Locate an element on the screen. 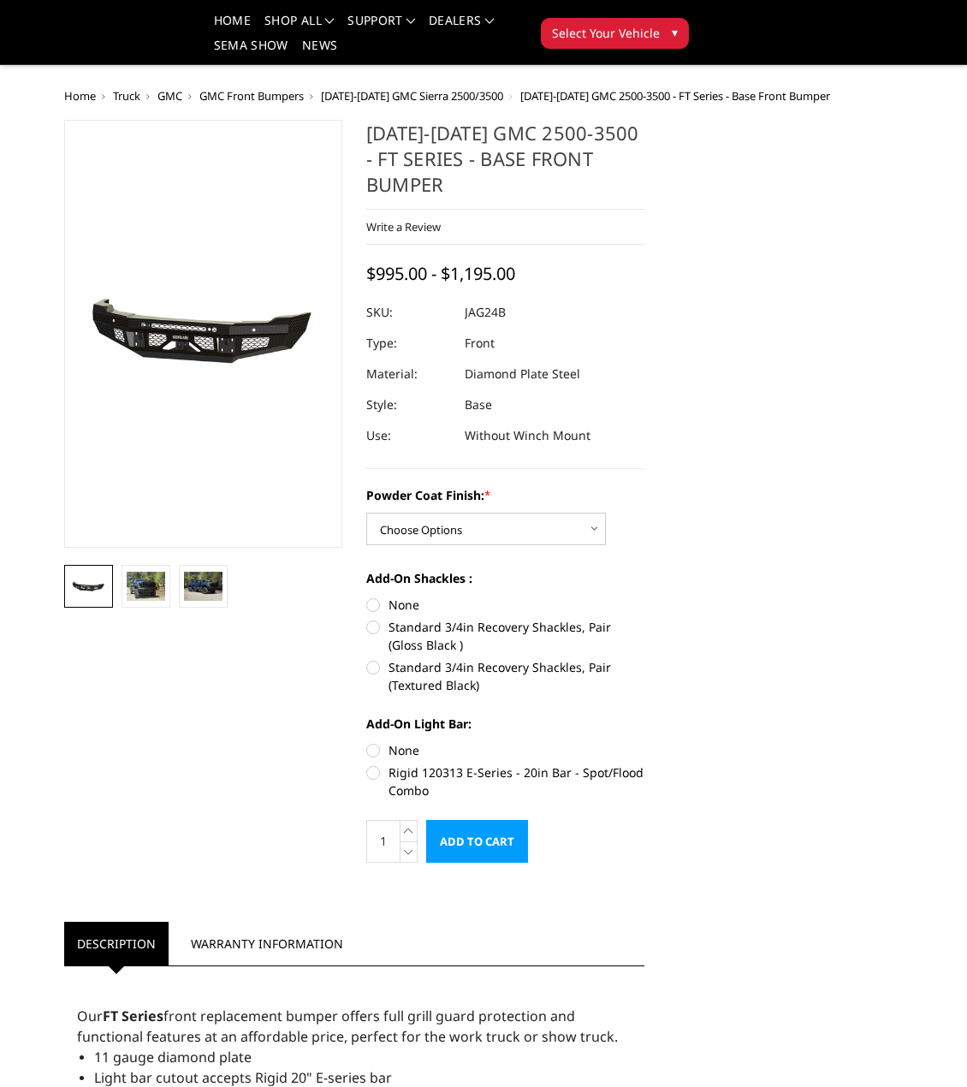 This screenshot has width=967, height=1087. div: Chat Widget is located at coordinates (925, 1046).